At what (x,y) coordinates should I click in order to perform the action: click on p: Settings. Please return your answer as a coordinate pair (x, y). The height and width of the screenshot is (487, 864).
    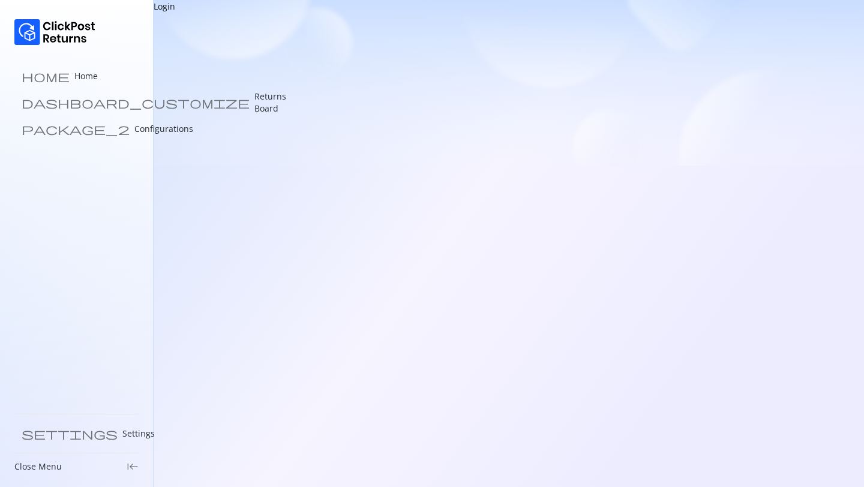
    Looking at the image, I should click on (139, 434).